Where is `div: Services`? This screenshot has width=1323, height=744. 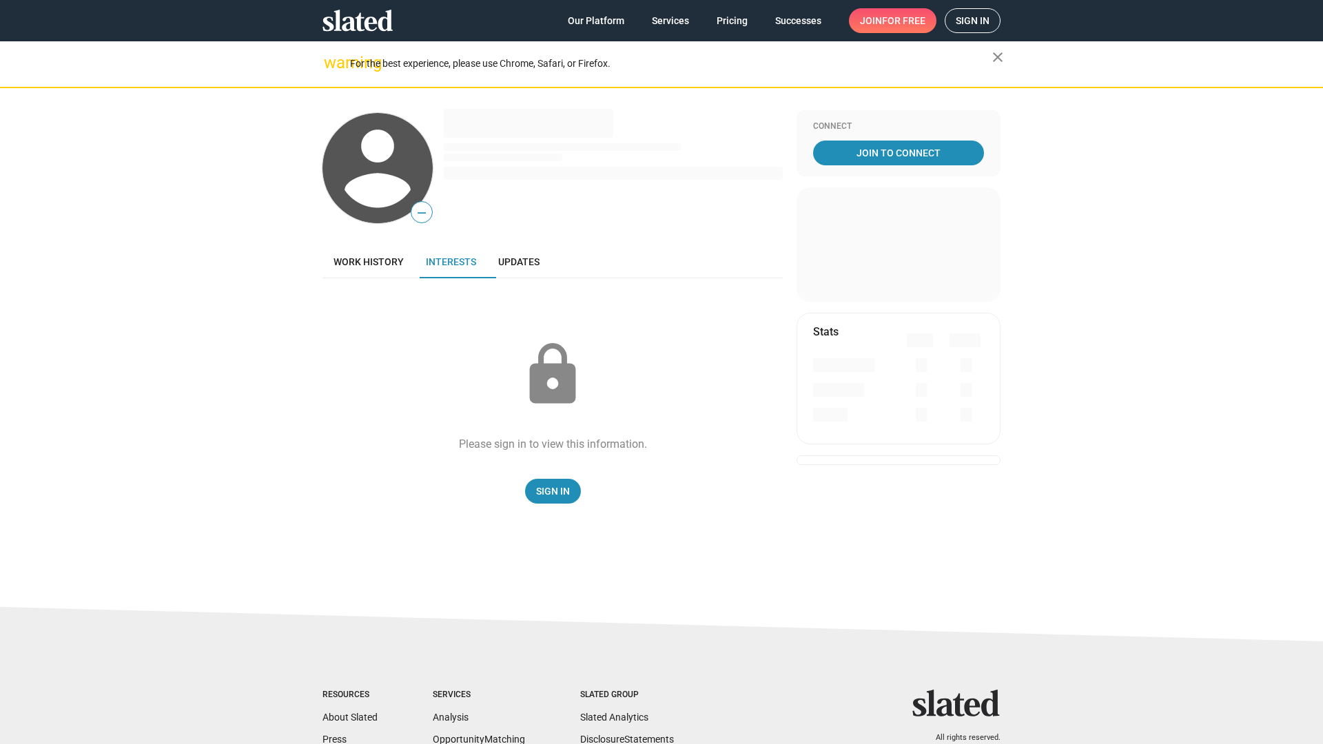
div: Services is located at coordinates (479, 695).